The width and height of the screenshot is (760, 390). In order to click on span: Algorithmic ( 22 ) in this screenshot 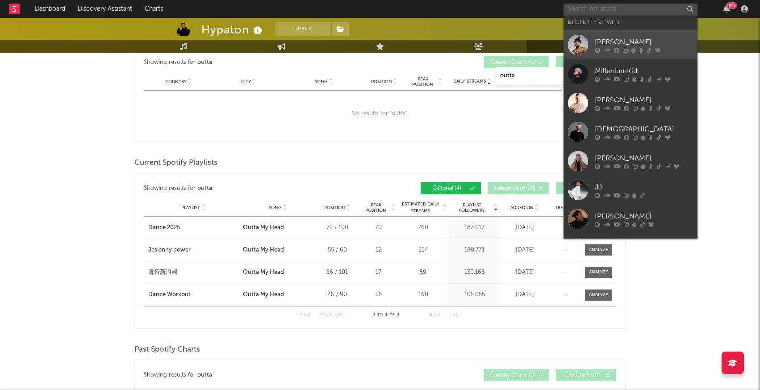, I will do `click(582, 188)`.